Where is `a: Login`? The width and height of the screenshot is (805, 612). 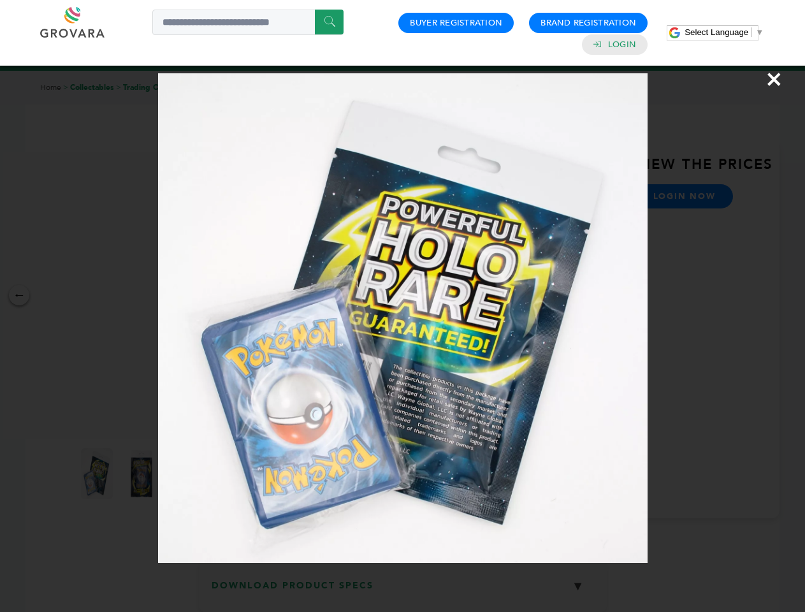
a: Login is located at coordinates (622, 45).